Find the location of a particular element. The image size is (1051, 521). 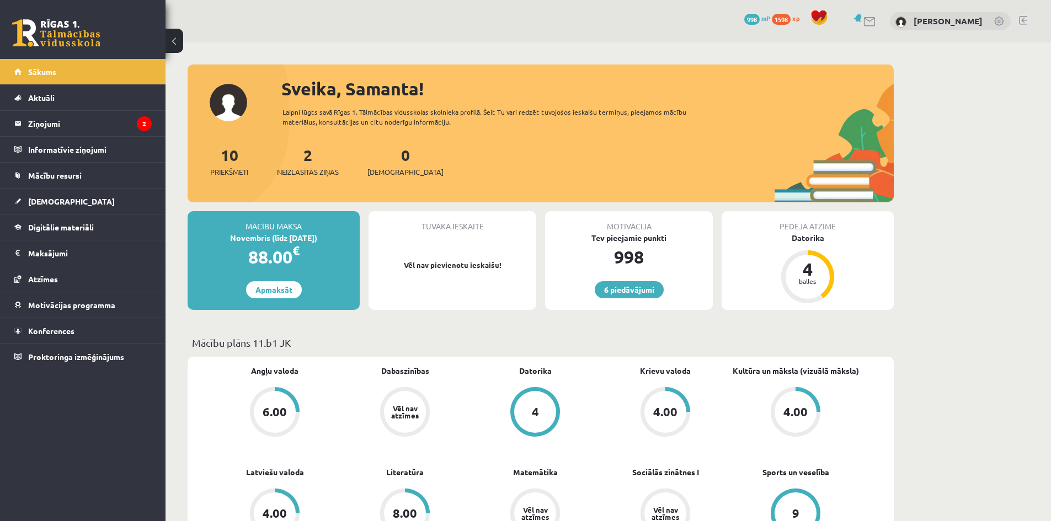

a: Latviešu valoda is located at coordinates (275, 472).